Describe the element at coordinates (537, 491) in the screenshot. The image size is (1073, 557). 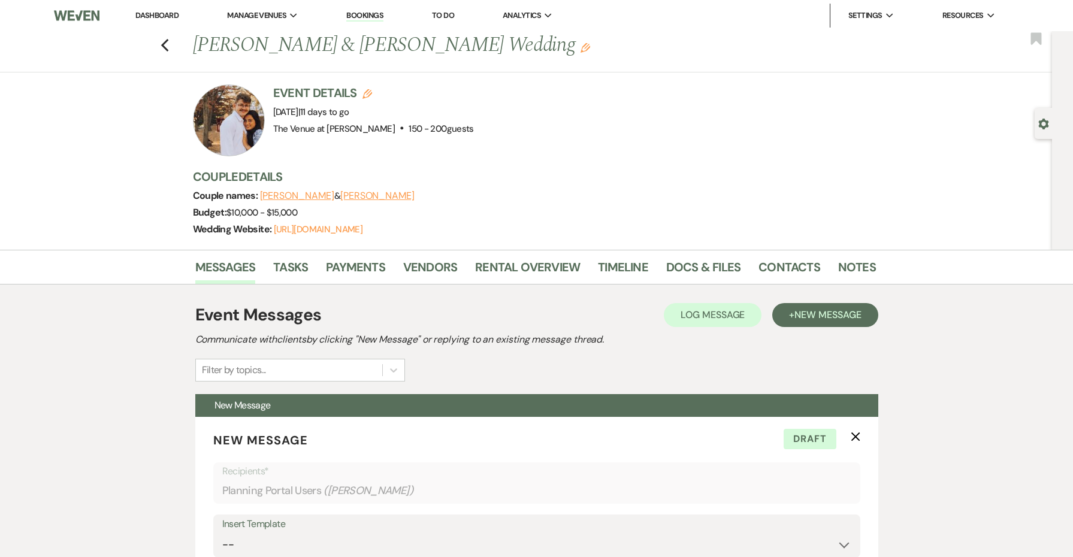
I see `div: Planning Portal Users` at that location.